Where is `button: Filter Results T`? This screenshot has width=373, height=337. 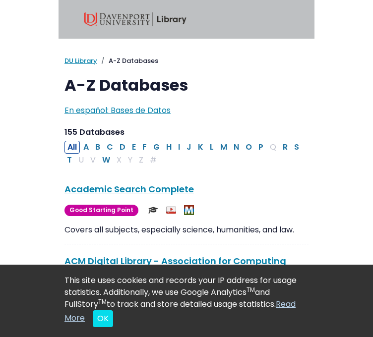 button: Filter Results T is located at coordinates (69, 160).